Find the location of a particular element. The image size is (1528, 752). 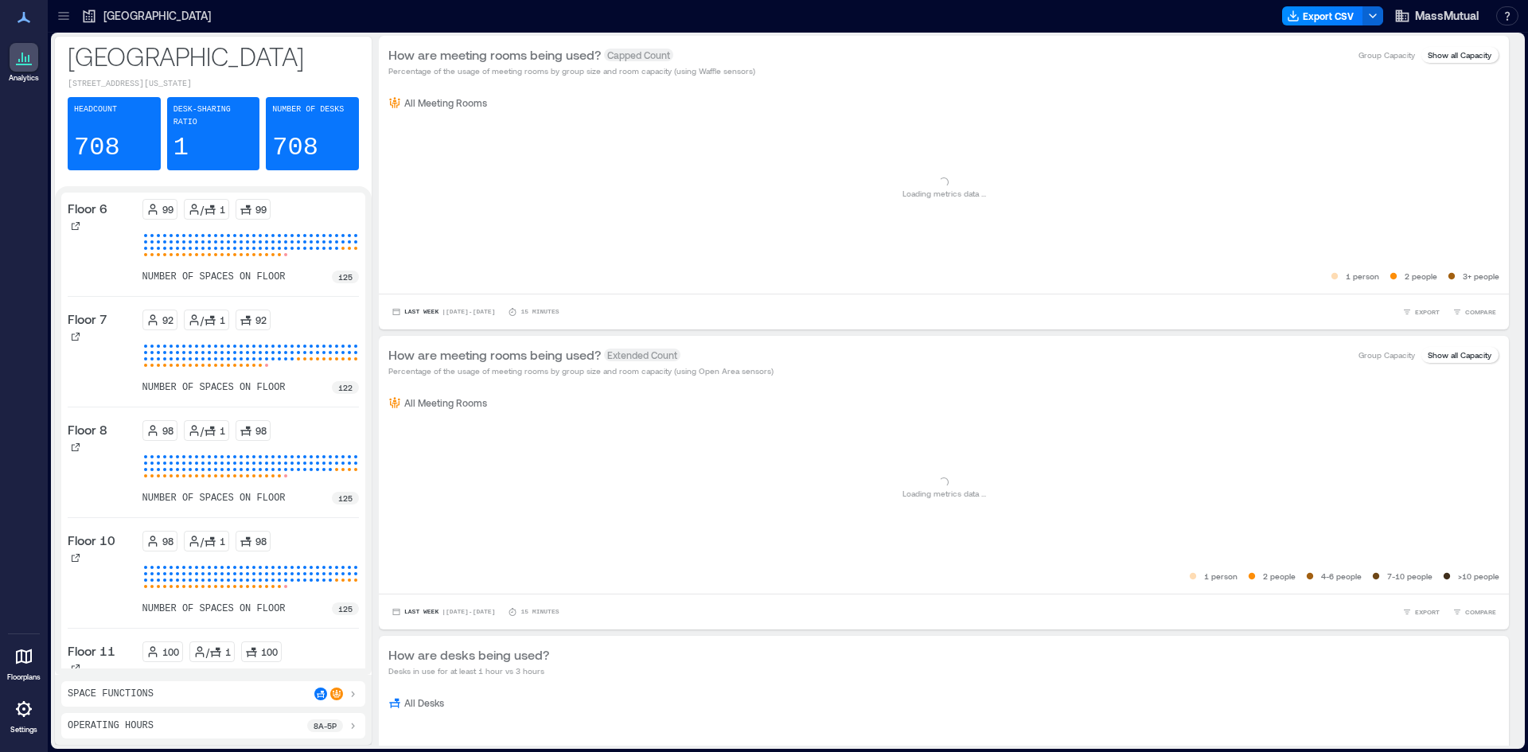

a: Settings is located at coordinates (24, 714).